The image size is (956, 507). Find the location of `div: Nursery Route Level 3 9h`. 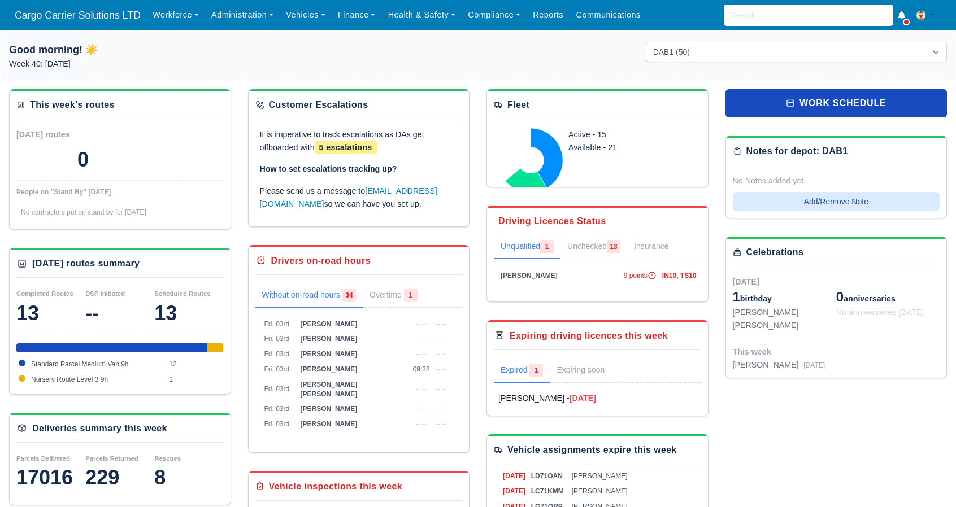

div: Nursery Route Level 3 9h is located at coordinates (215, 348).